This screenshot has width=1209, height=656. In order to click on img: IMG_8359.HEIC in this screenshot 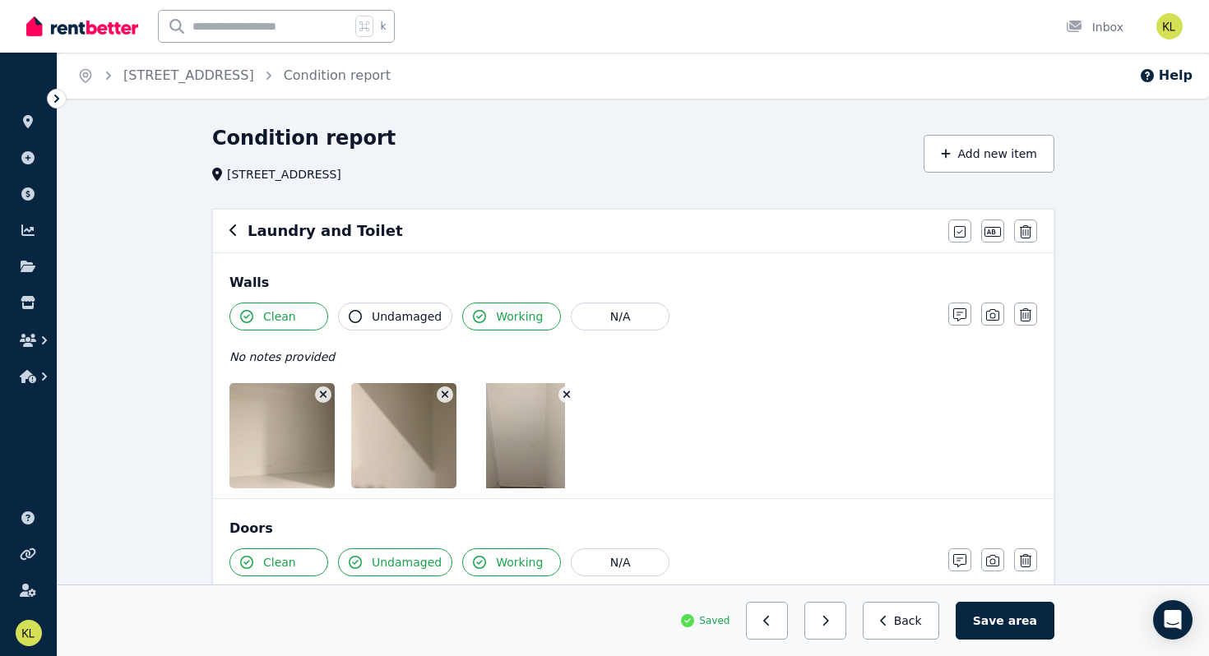, I will do `click(526, 436)`.